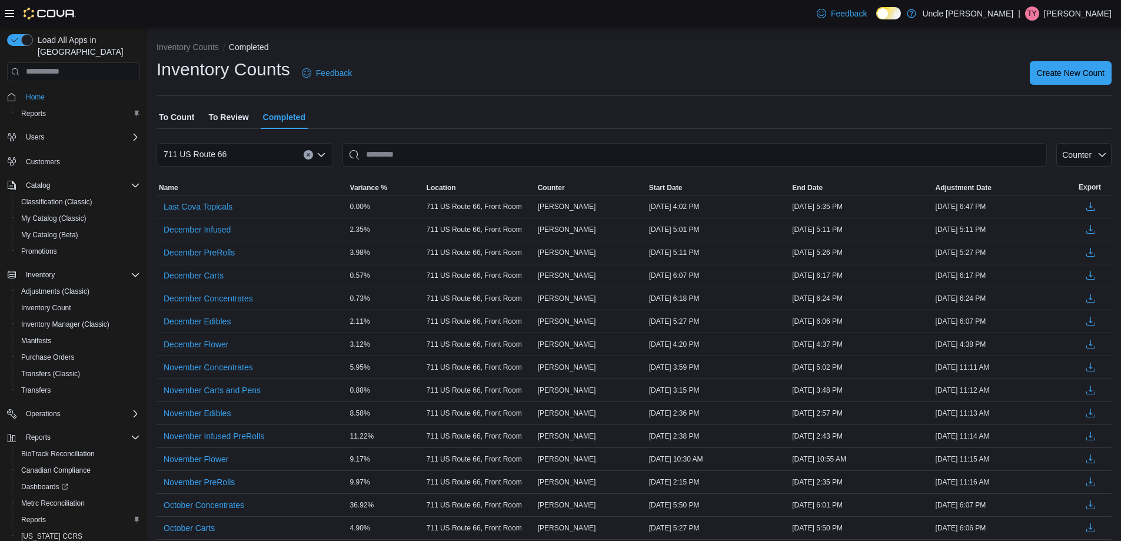 Image resolution: width=1121 pixels, height=541 pixels. I want to click on div: 3.98%, so click(386, 253).